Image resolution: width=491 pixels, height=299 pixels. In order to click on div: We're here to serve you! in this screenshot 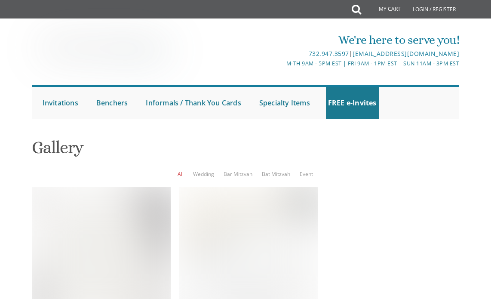, I will do `click(317, 40)`.